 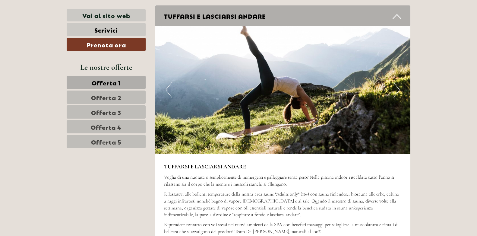 What do you see at coordinates (205, 166) in the screenshot?
I see `strong: TUFFARSI E LASCIARSI ANDARE` at bounding box center [205, 166].